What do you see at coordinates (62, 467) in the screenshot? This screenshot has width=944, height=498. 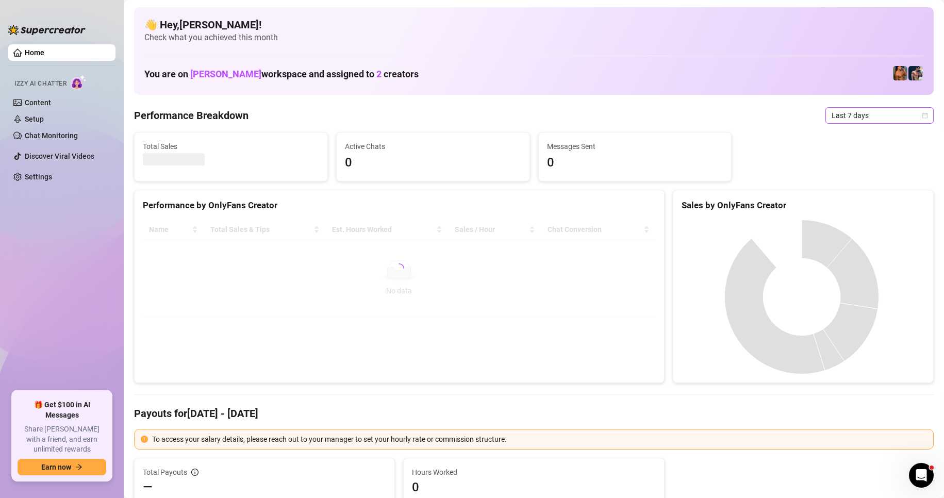 I see `button: Earn nowarrow-right` at bounding box center [62, 467].